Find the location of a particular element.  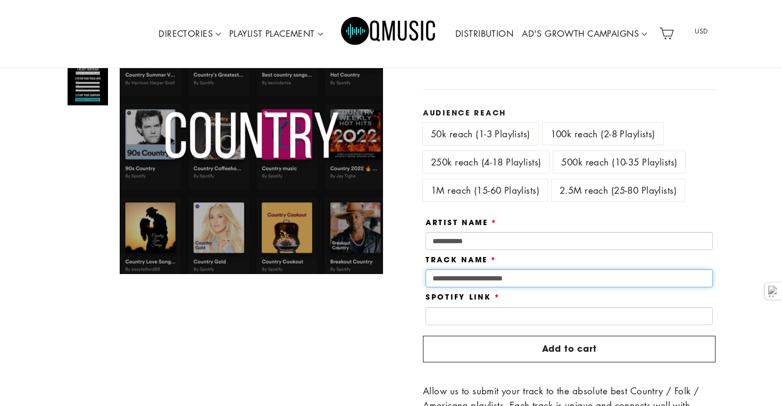

label: 100k reach (2-8 Playlists) is located at coordinates (603, 133).